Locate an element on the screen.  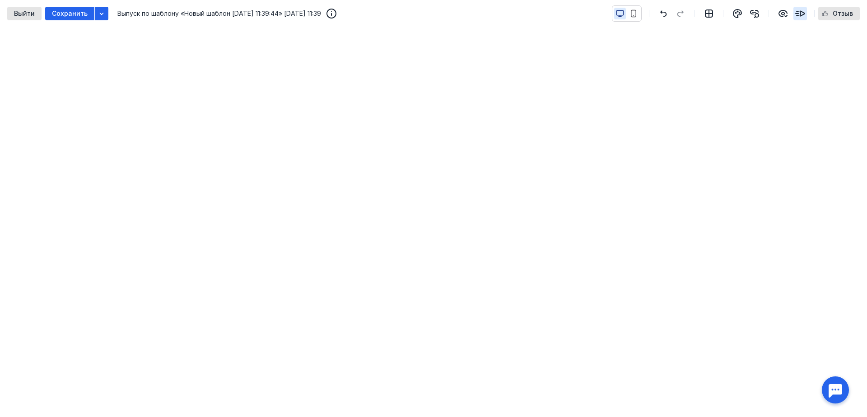
button: Сохранить is located at coordinates (70, 14).